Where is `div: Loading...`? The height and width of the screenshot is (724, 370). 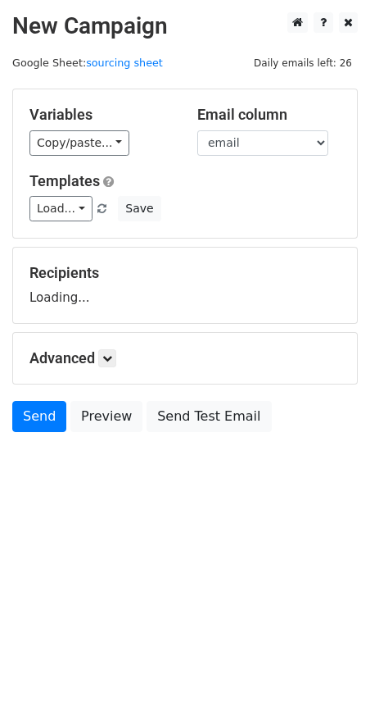 div: Loading... is located at coordinates (185, 285).